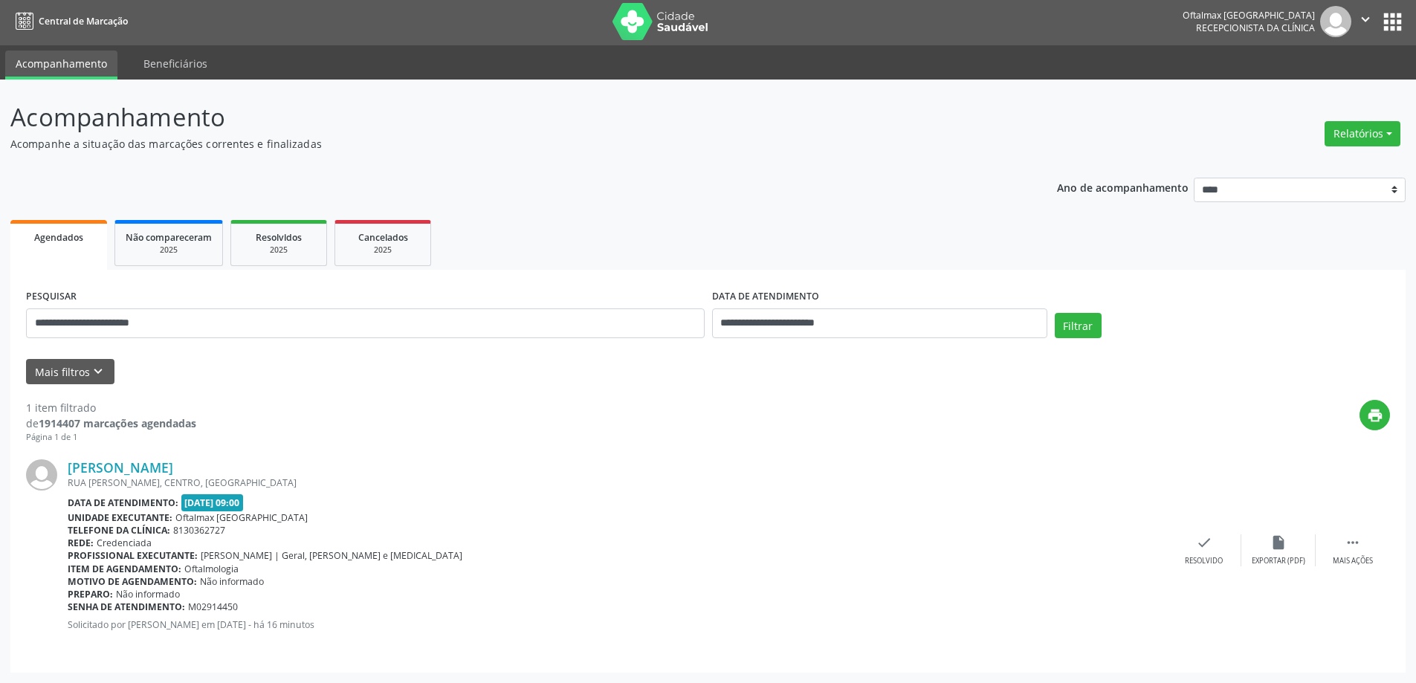 The image size is (1416, 683). I want to click on span: Não compareceram, so click(169, 237).